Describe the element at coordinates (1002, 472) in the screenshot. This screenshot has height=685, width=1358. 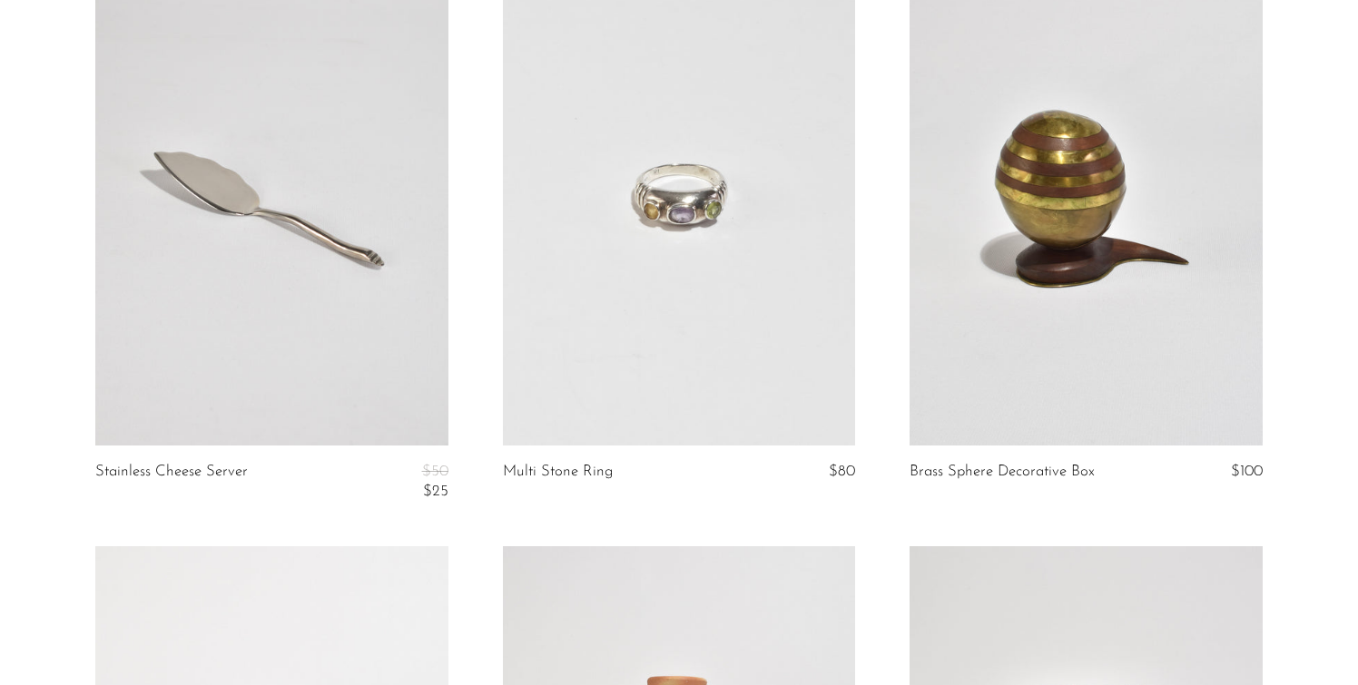
I see `a: Brass Sphere Decorative Box` at that location.